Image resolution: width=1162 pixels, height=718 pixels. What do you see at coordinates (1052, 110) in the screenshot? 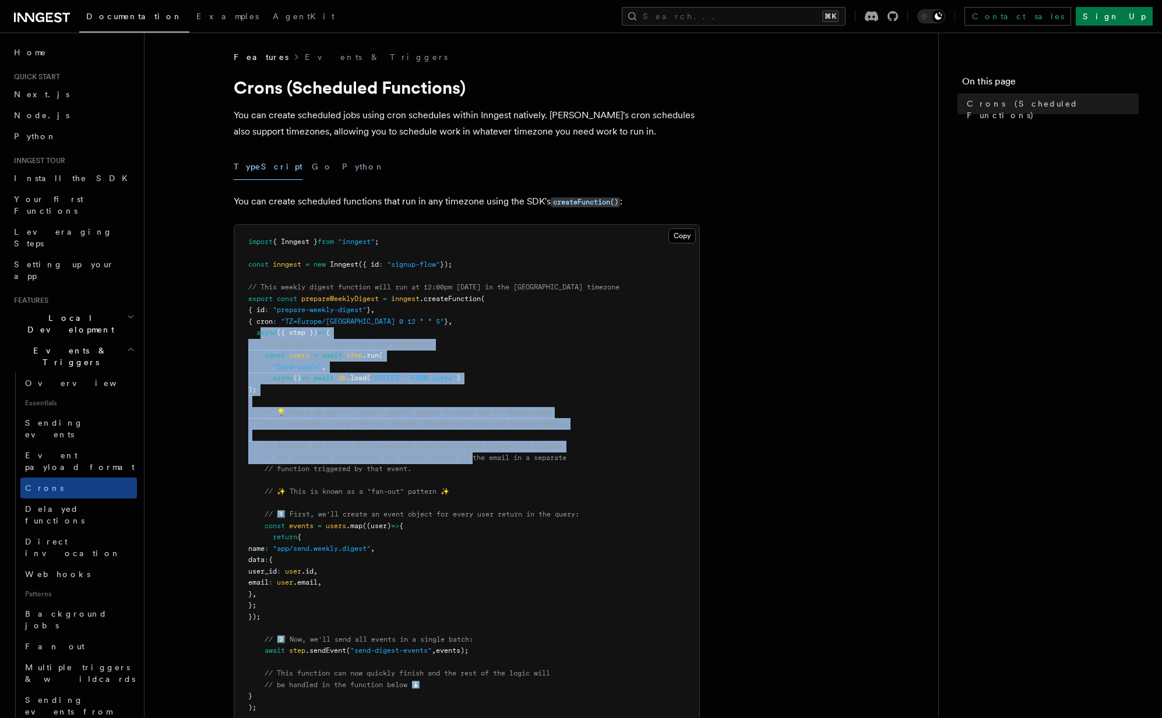
I see `span: Crons (Scheduled Functions)` at bounding box center [1052, 110].